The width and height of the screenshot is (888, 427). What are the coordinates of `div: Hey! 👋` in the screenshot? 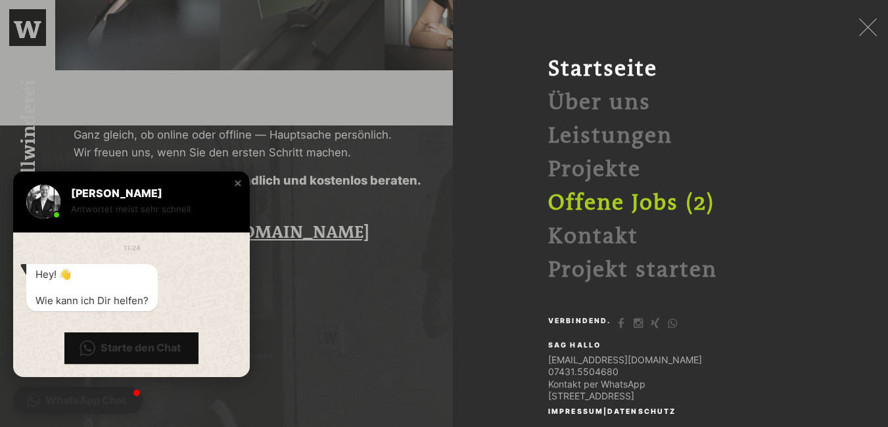 It's located at (92, 275).